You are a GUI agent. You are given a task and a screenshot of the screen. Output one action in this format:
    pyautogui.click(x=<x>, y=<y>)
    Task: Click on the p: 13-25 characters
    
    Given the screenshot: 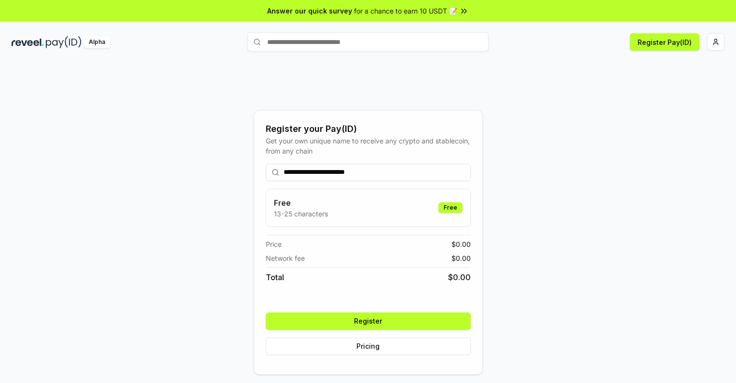 What is the action you would take?
    pyautogui.click(x=301, y=213)
    